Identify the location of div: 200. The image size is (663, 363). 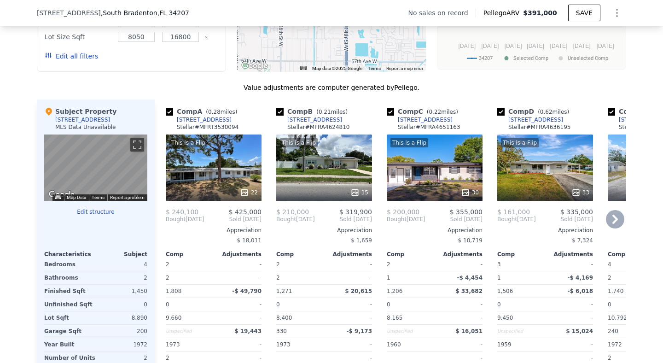
(122, 331).